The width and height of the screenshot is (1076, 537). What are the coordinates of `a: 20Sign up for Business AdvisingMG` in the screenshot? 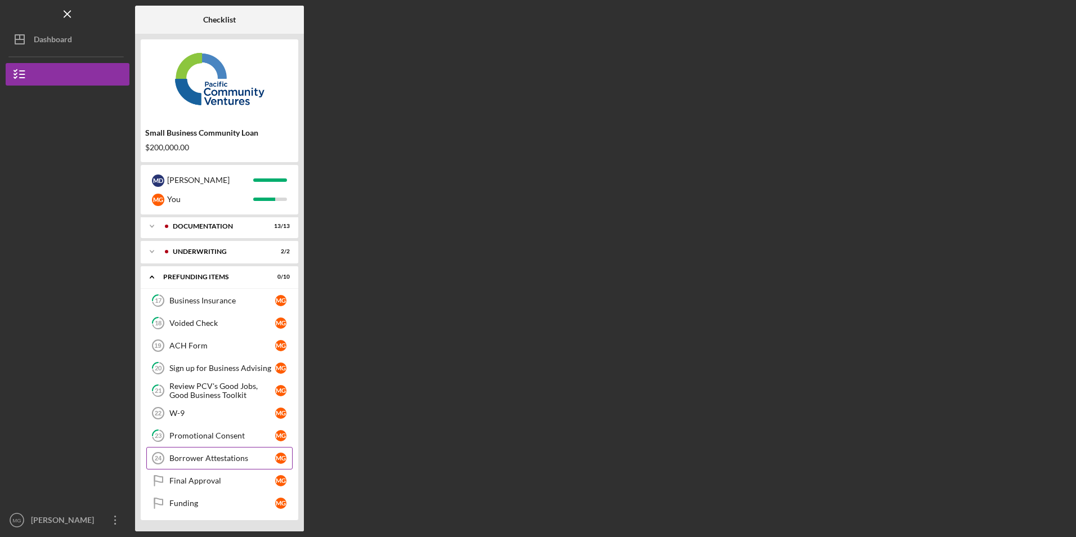 It's located at (219, 368).